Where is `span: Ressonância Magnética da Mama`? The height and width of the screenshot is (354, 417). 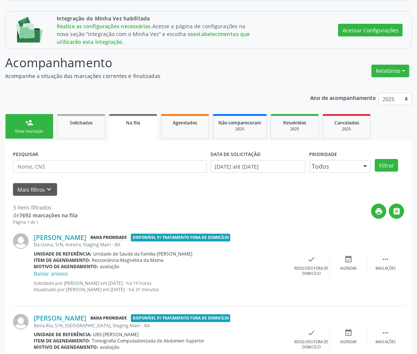
span: Ressonância Magnética da Mama is located at coordinates (128, 260).